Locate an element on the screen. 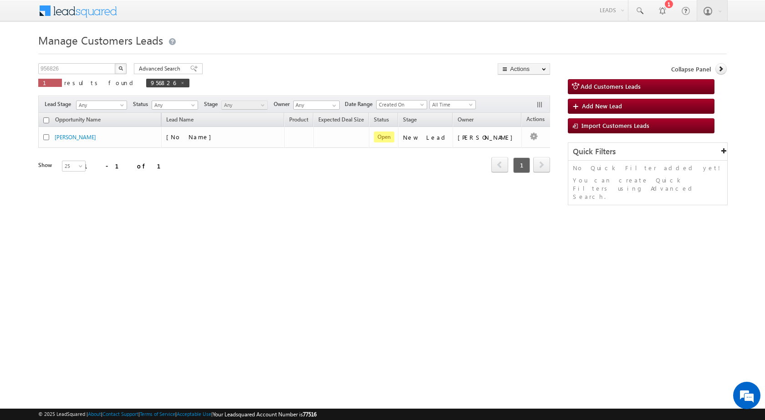 This screenshot has height=420, width=765. span: 77516 is located at coordinates (310, 414).